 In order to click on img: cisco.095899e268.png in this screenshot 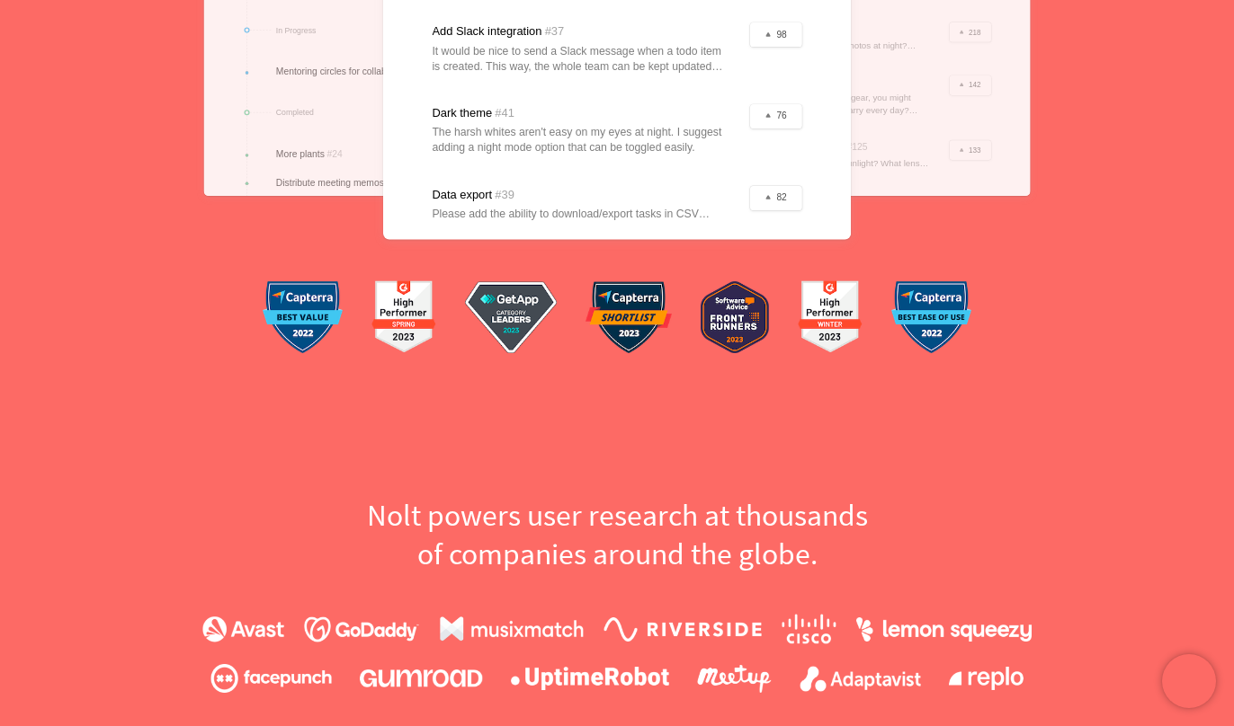, I will do `click(808, 629)`.